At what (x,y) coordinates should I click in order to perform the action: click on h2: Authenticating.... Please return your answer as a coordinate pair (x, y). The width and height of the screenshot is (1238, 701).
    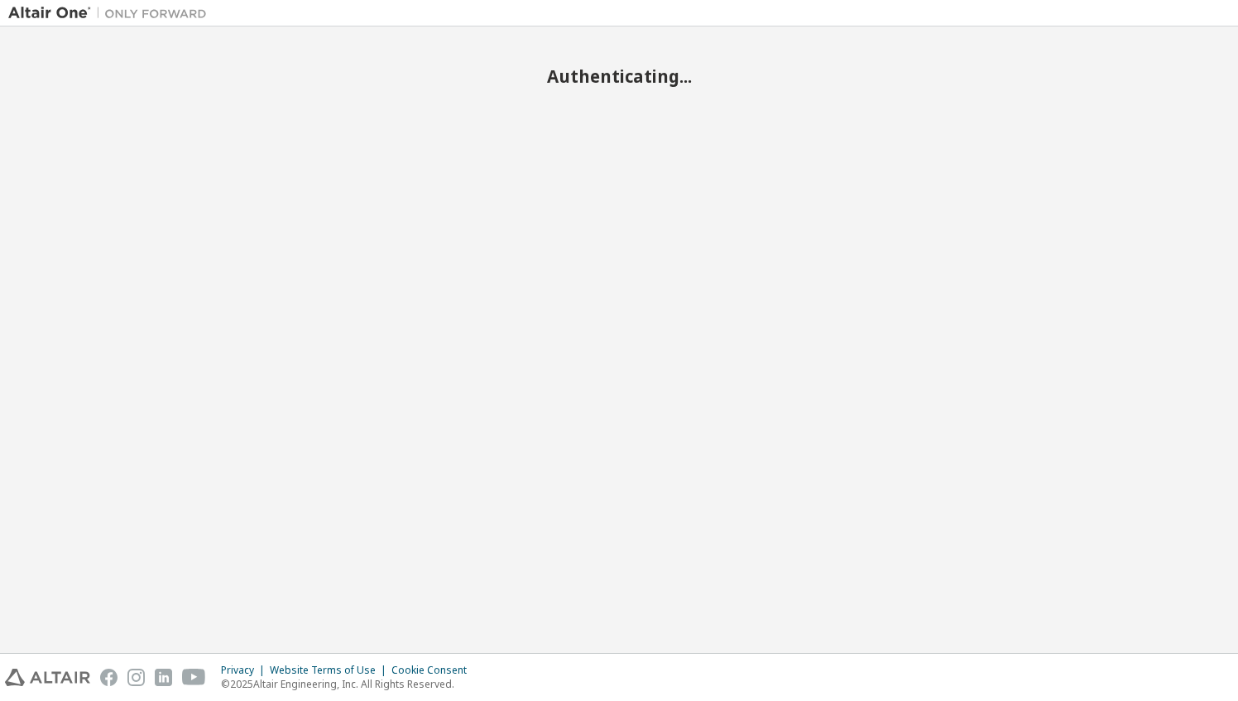
    Looking at the image, I should click on (619, 76).